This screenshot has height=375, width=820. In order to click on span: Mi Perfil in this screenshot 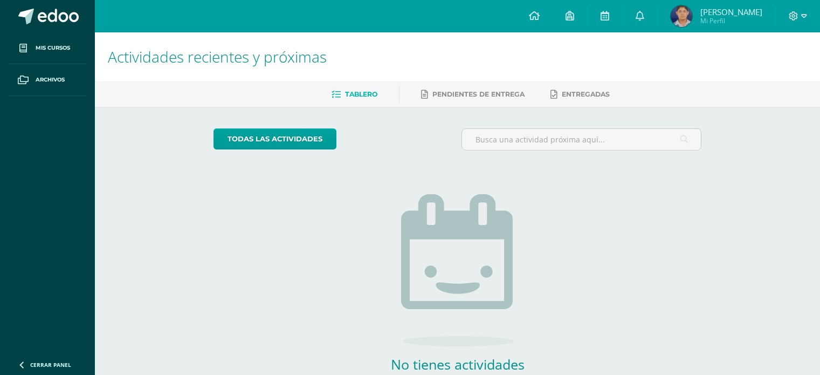, I will do `click(731, 20)`.